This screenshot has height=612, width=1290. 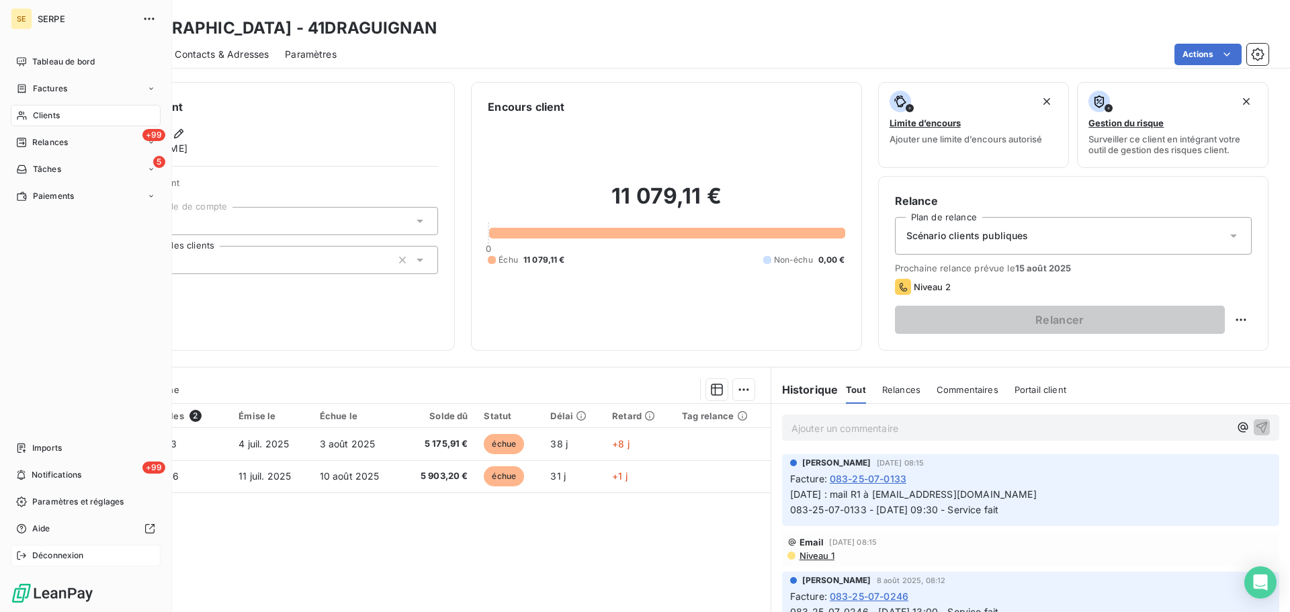 What do you see at coordinates (263, 444) in the screenshot?
I see `span: 4 juil. 2025` at bounding box center [263, 444].